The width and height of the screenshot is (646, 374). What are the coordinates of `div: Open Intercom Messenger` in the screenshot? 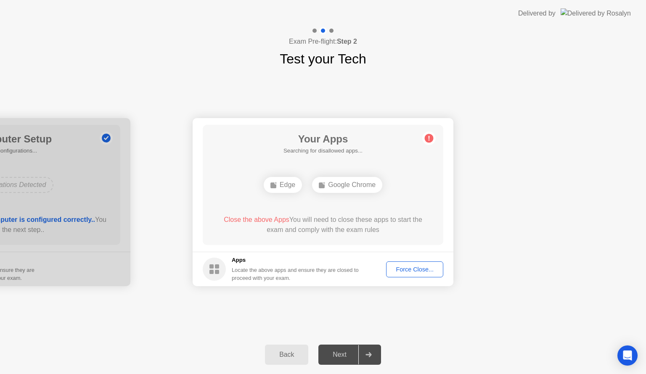 It's located at (628, 356).